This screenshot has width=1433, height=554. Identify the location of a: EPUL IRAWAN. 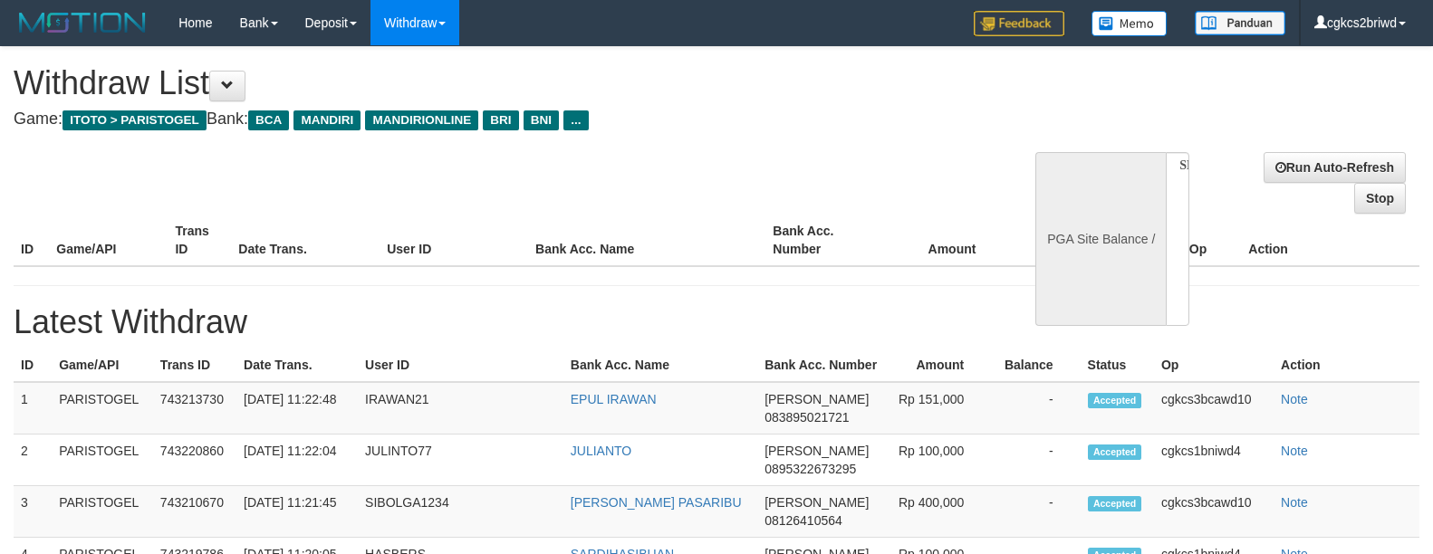
(613, 399).